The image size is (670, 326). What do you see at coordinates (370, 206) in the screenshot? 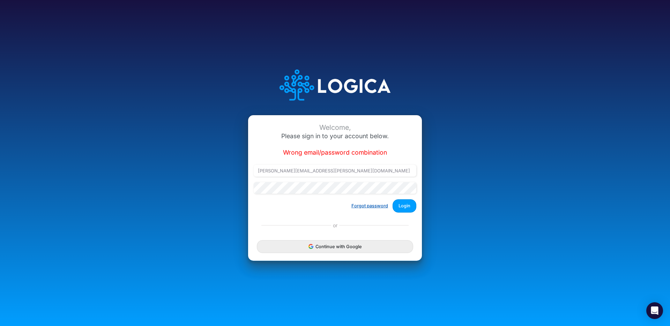
I see `button: Forgot password` at bounding box center [370, 206].